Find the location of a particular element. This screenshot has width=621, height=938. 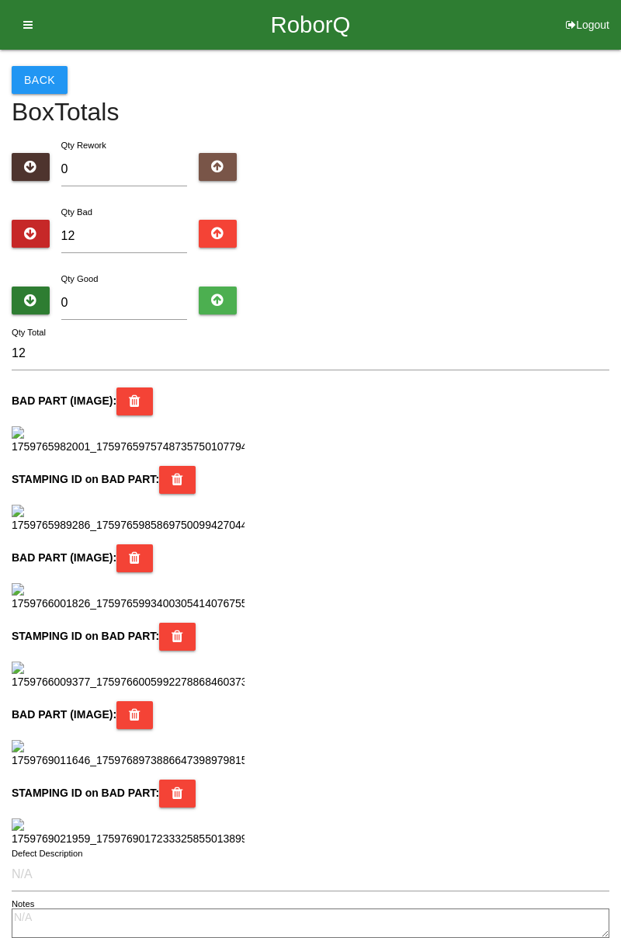

img: 1759769011646_17597689738866473989798152104843.jpg is located at coordinates (128, 754).